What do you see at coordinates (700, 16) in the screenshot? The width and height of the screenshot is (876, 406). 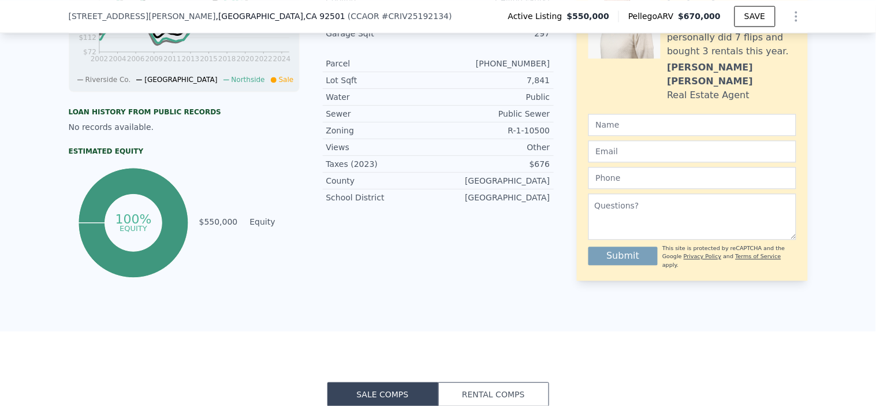 I see `span: $670,000` at bounding box center [700, 16].